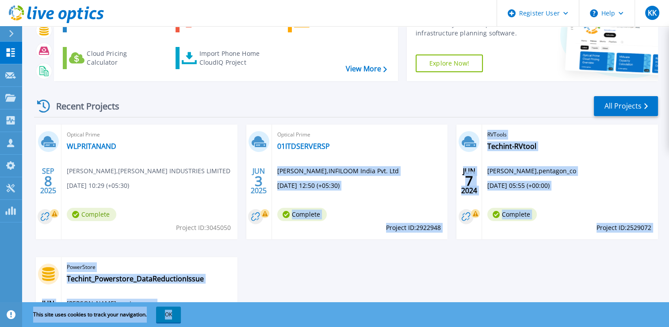 The height and width of the screenshot is (327, 669). Describe the element at coordinates (204, 227) in the screenshot. I see `span: Project ID: 3045050` at that location.